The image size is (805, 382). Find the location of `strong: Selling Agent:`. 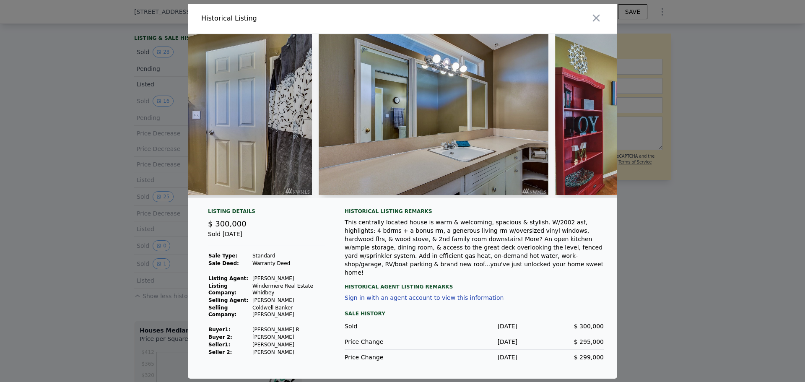

strong: Selling Agent: is located at coordinates (228, 300).